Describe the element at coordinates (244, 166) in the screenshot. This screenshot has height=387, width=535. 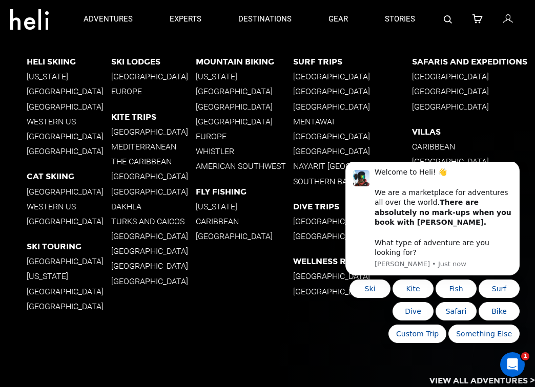
I see `p: American Southwest` at that location.